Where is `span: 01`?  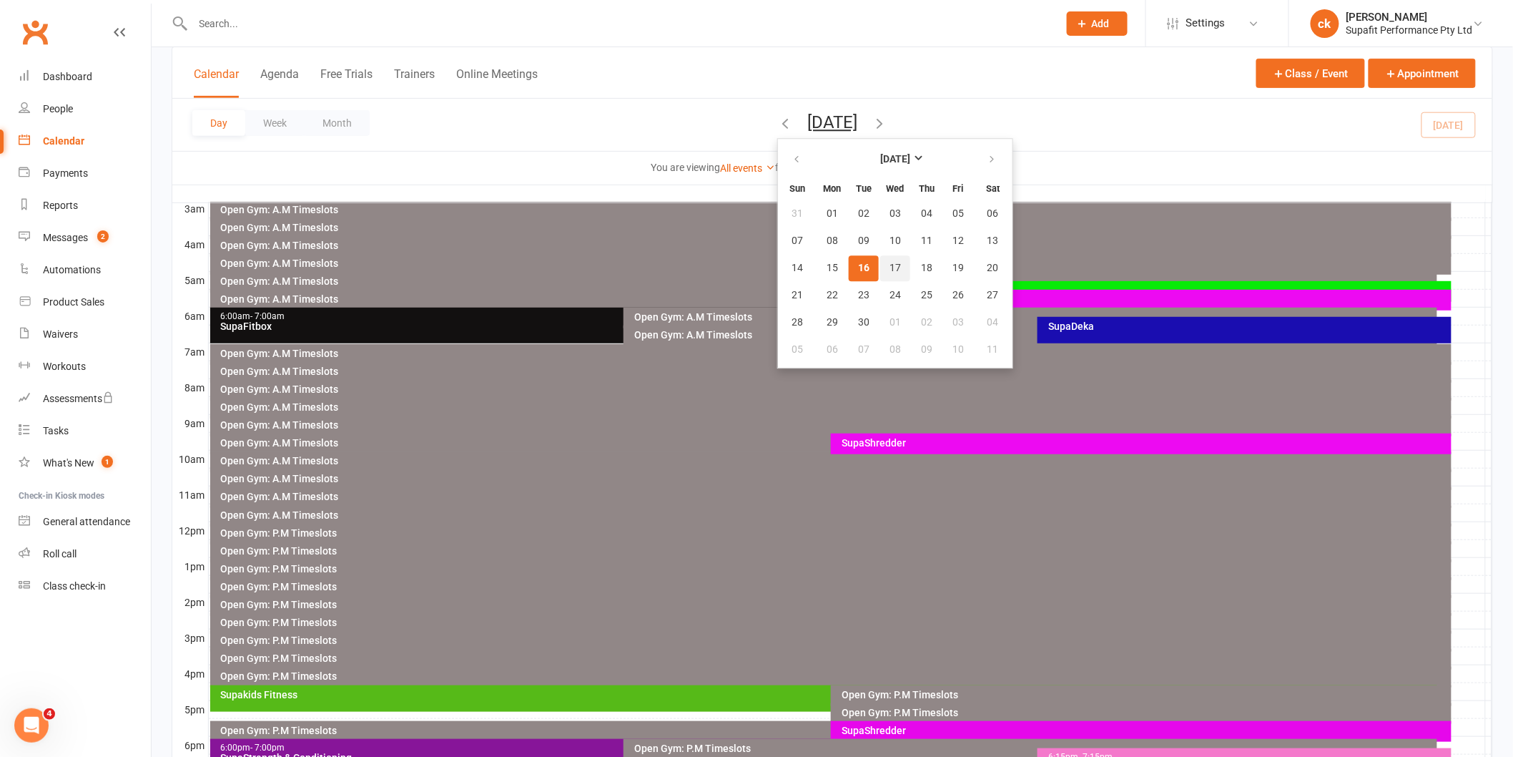
span: 01 is located at coordinates (832, 214).